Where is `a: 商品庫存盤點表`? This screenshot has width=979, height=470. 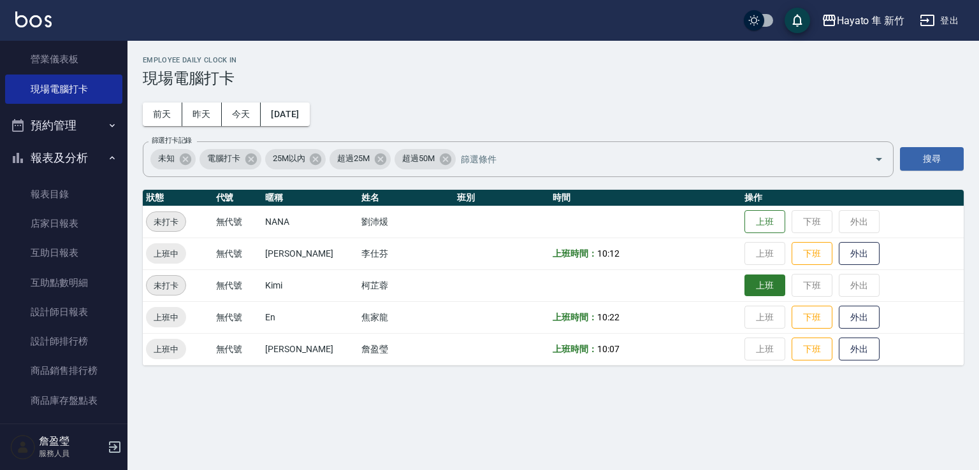 a: 商品庫存盤點表 is located at coordinates (64, 401).